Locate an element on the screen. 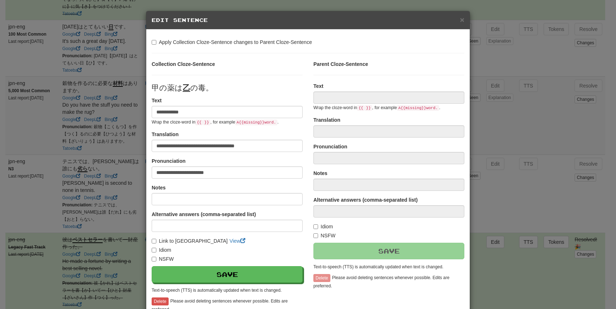 This screenshot has width=616, height=309. small: Please avoid deleting sentences whenever possible. Edits are preferred. is located at coordinates (382, 282).